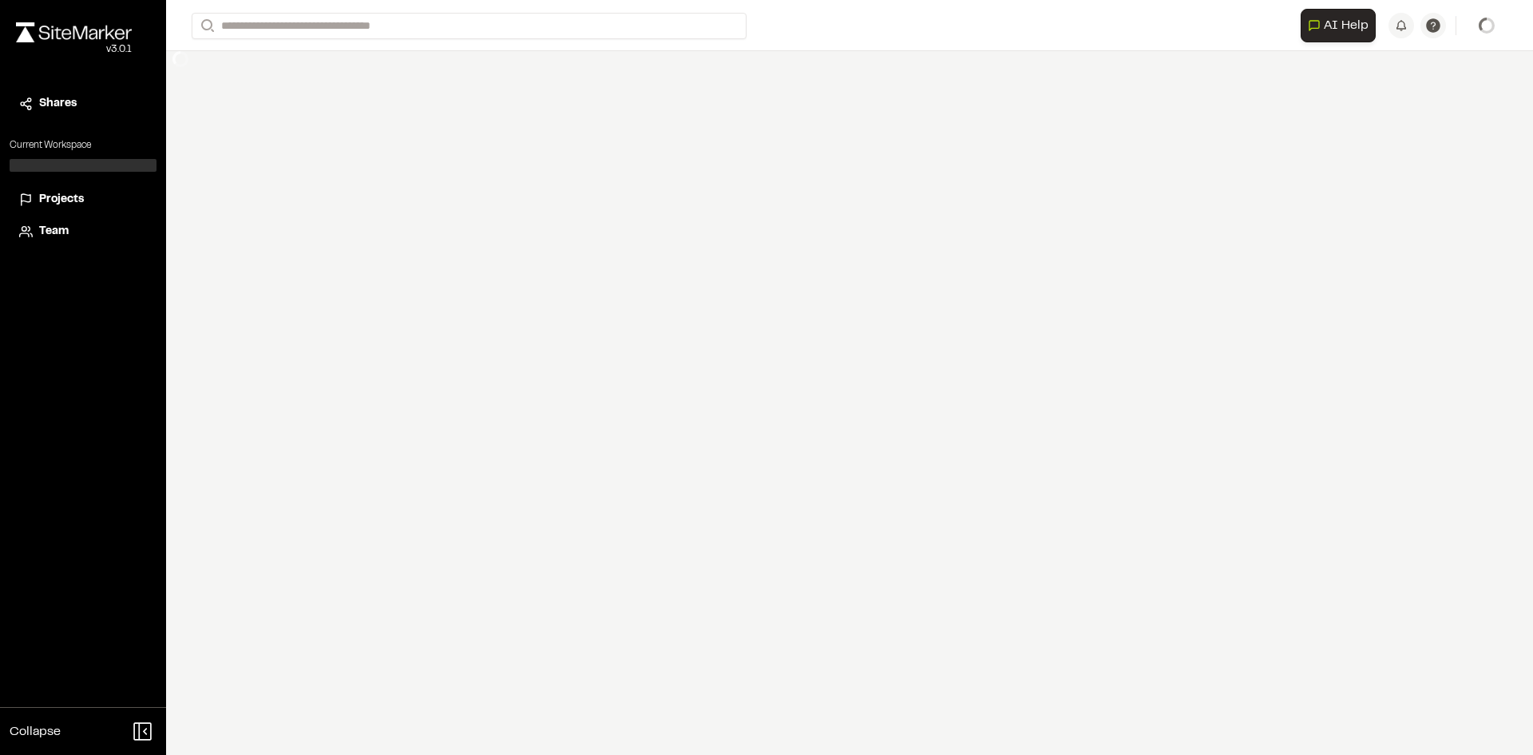 The image size is (1533, 755). What do you see at coordinates (57, 104) in the screenshot?
I see `span: Shares` at bounding box center [57, 104].